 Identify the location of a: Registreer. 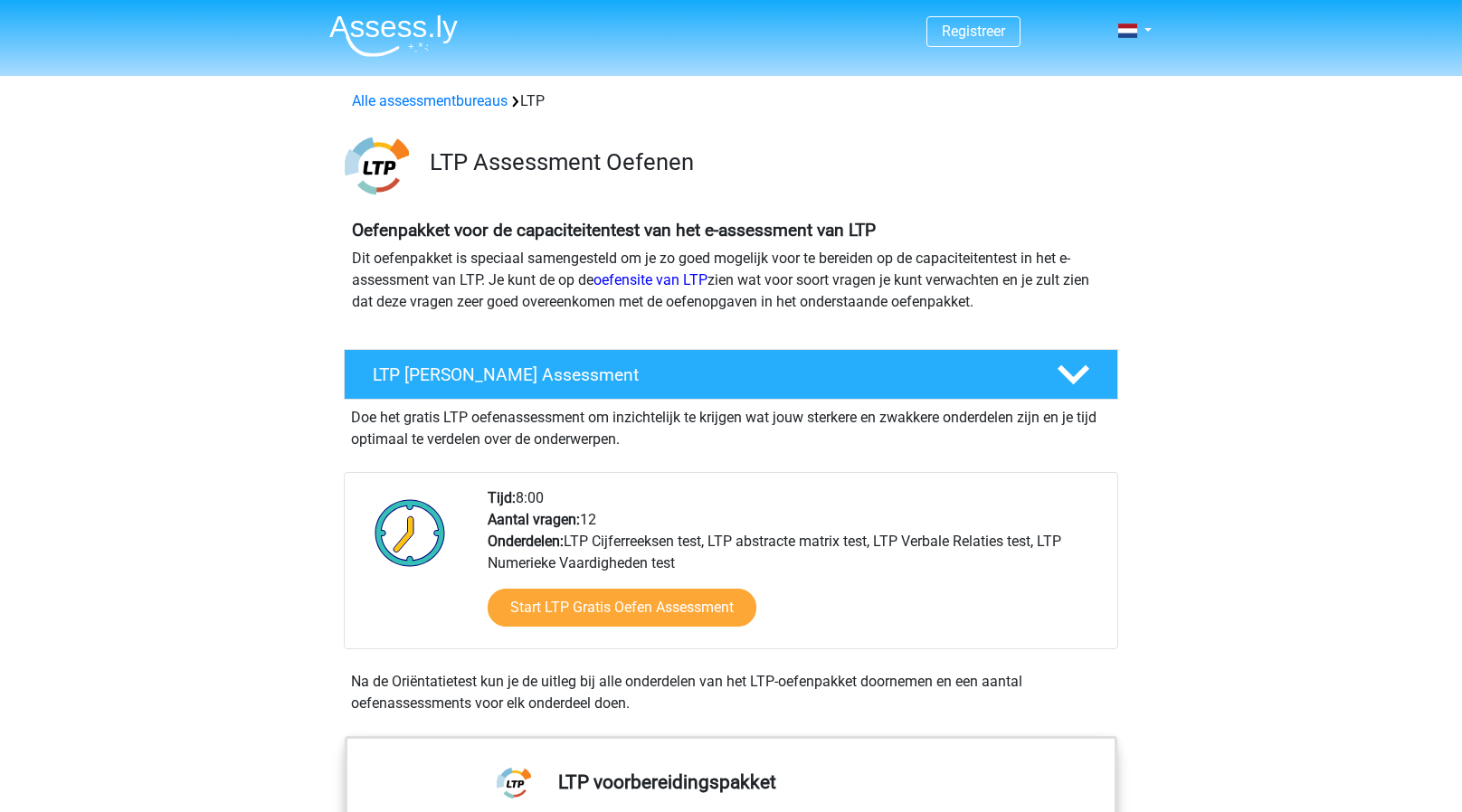
(973, 31).